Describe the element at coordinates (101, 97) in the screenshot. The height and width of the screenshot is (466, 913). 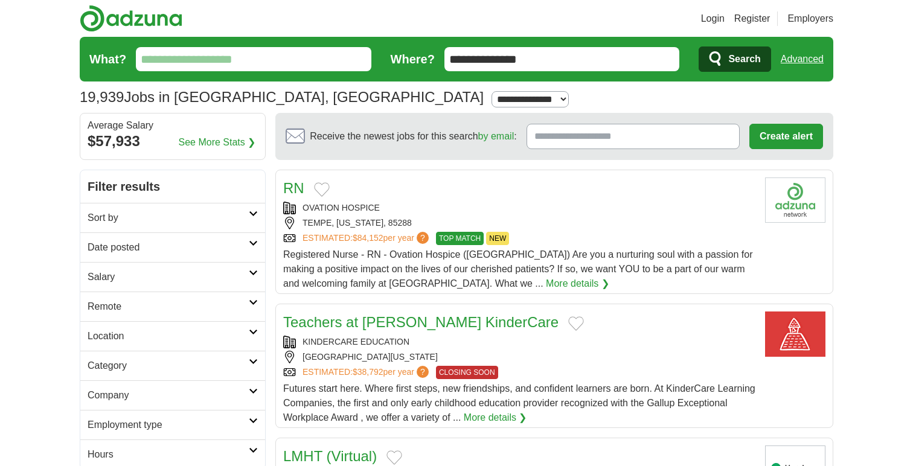
I see `span: 19,939` at that location.